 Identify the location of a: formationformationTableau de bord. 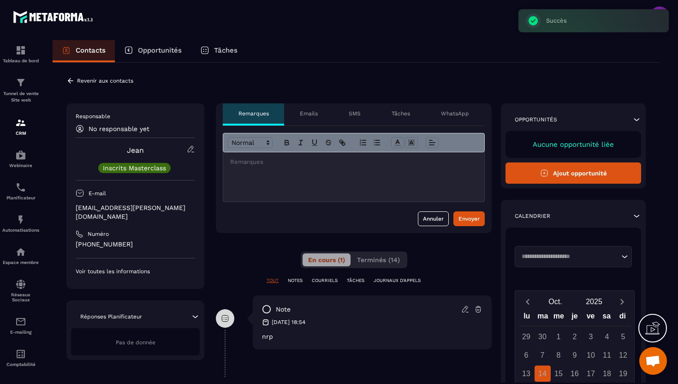
(21, 54).